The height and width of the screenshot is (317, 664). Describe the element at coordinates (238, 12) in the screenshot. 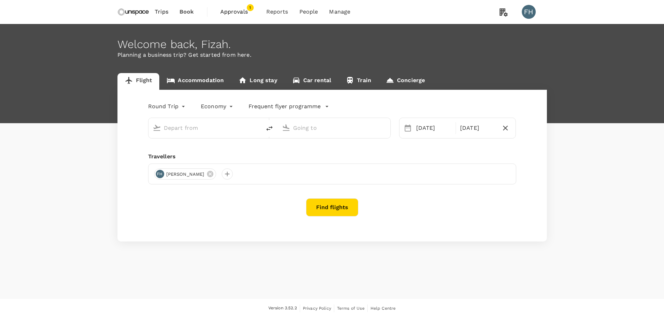

I see `span: Approvals` at that location.